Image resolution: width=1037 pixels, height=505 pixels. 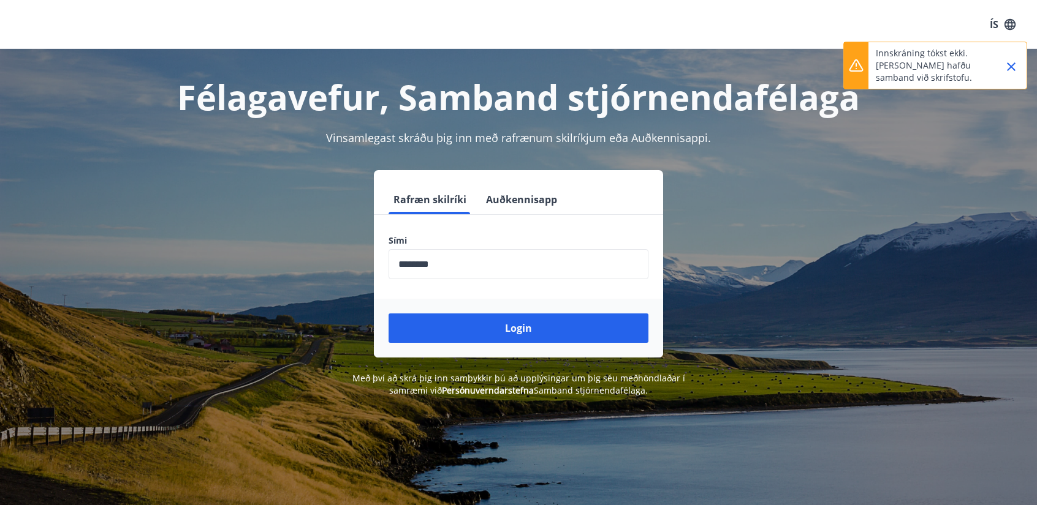 What do you see at coordinates (488, 390) in the screenshot?
I see `a: Persónuverndarstefna` at bounding box center [488, 390].